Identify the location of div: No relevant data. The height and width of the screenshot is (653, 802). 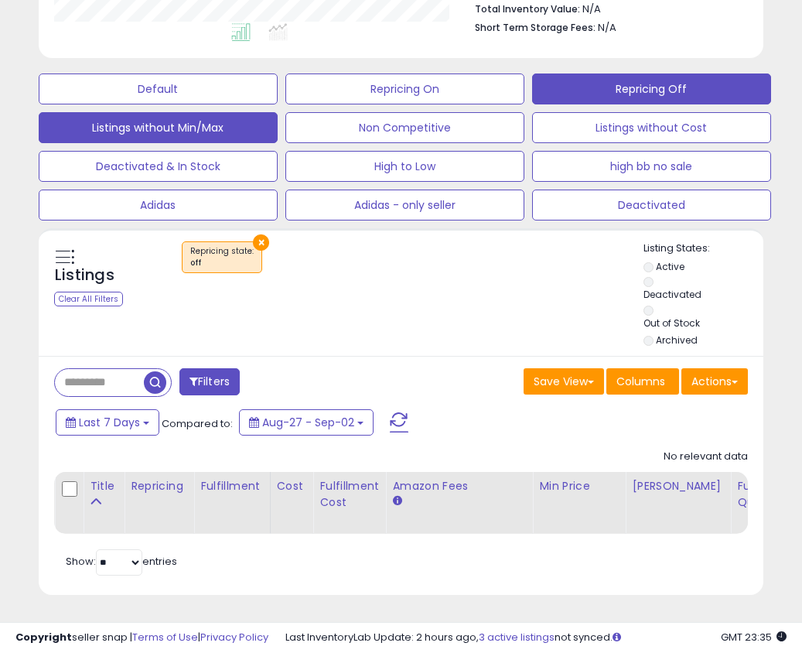
(706, 457).